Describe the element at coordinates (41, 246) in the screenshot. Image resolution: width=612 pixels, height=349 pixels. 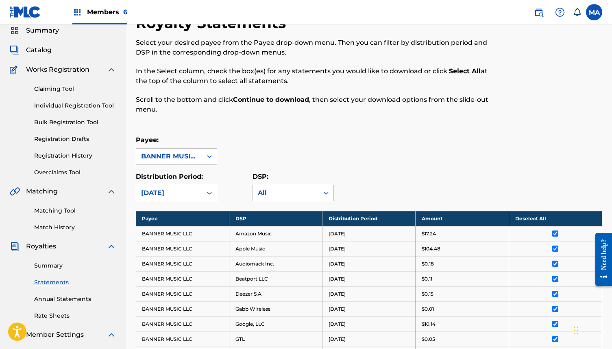
I see `span: Royalties` at that location.